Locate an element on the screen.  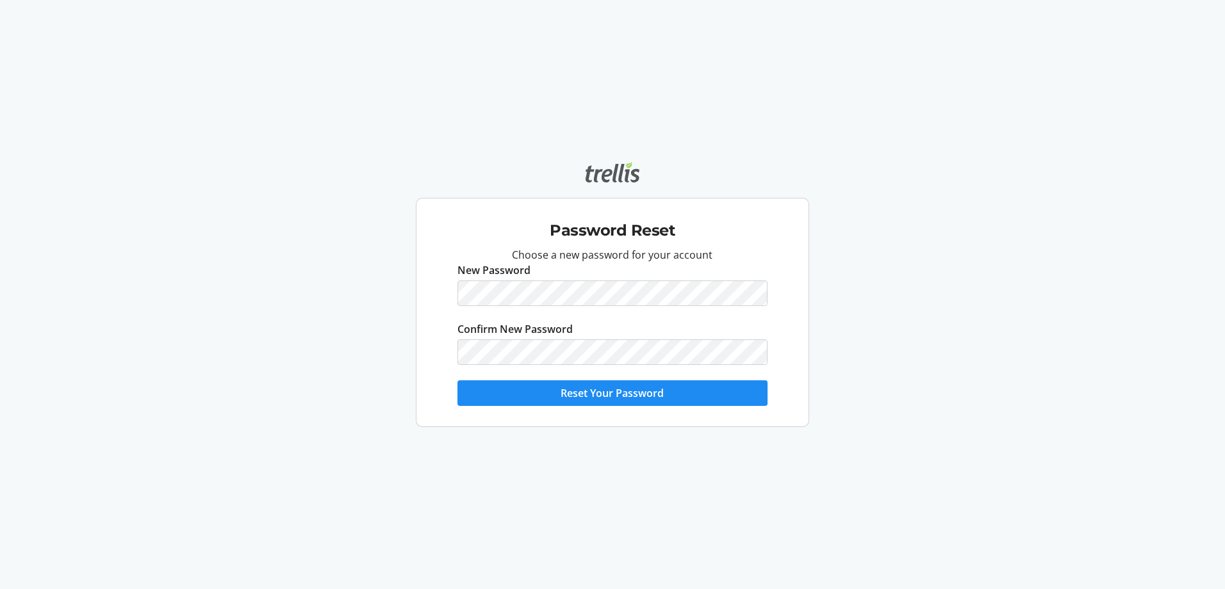
p: Choose a new password for your account is located at coordinates (612, 255).